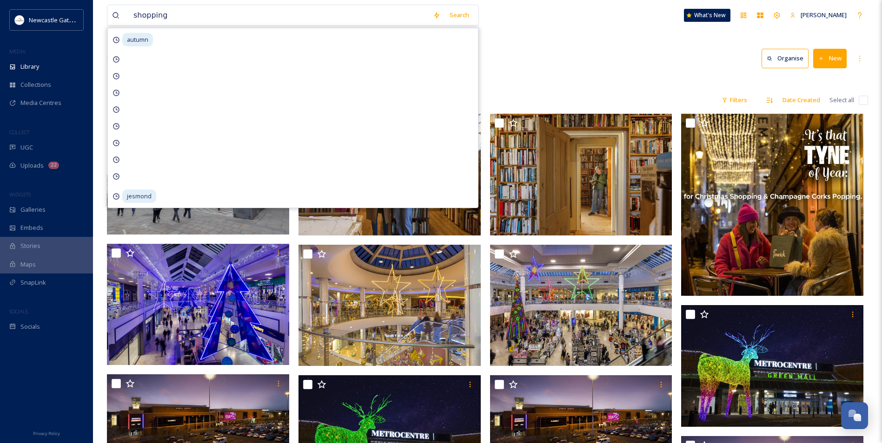  What do you see at coordinates (32, 165) in the screenshot?
I see `span: Uploads` at bounding box center [32, 165].